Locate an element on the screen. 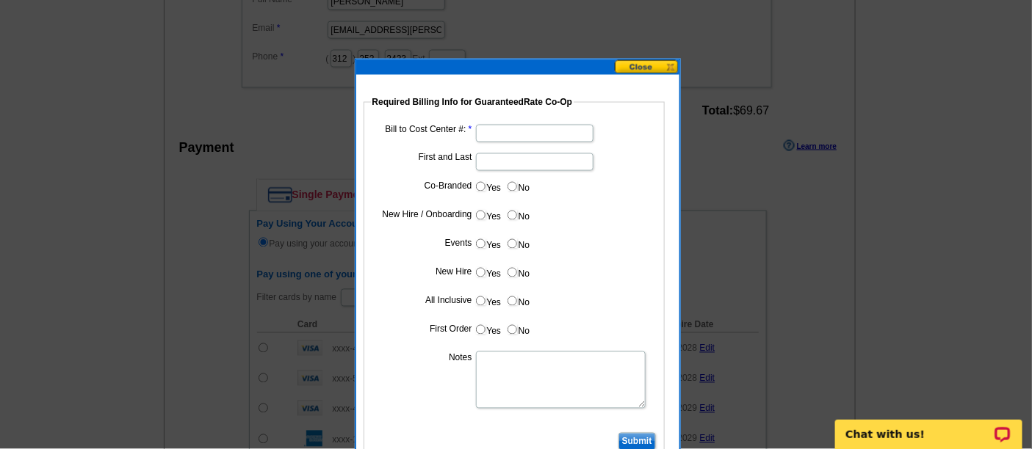  label: New Hire is located at coordinates (423, 272).